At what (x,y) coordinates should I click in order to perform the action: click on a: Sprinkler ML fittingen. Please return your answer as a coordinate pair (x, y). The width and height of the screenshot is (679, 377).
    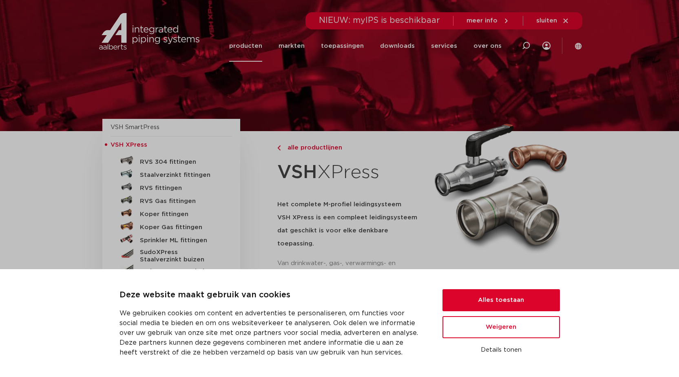
    Looking at the image, I should click on (171, 239).